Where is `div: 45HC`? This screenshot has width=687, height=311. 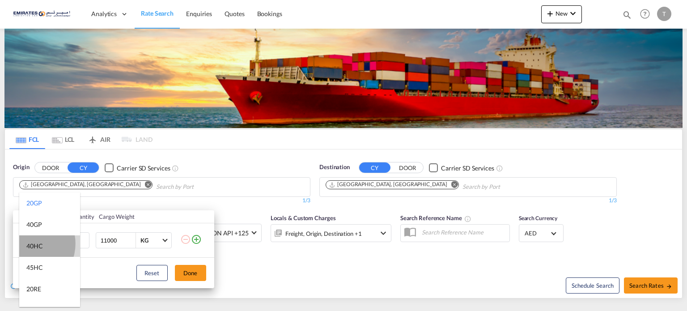 div: 45HC is located at coordinates (34, 267).